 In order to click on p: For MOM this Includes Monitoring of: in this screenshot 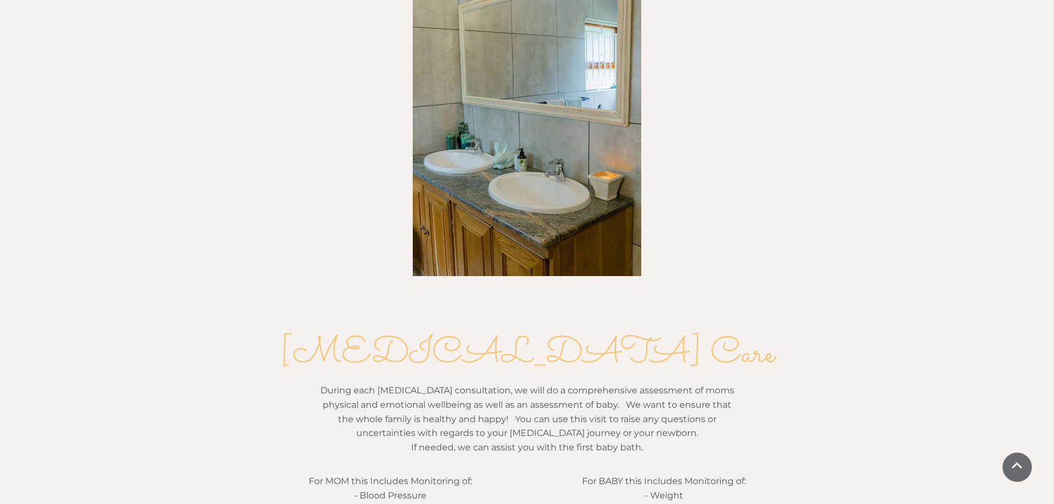, I will do `click(390, 481)`.